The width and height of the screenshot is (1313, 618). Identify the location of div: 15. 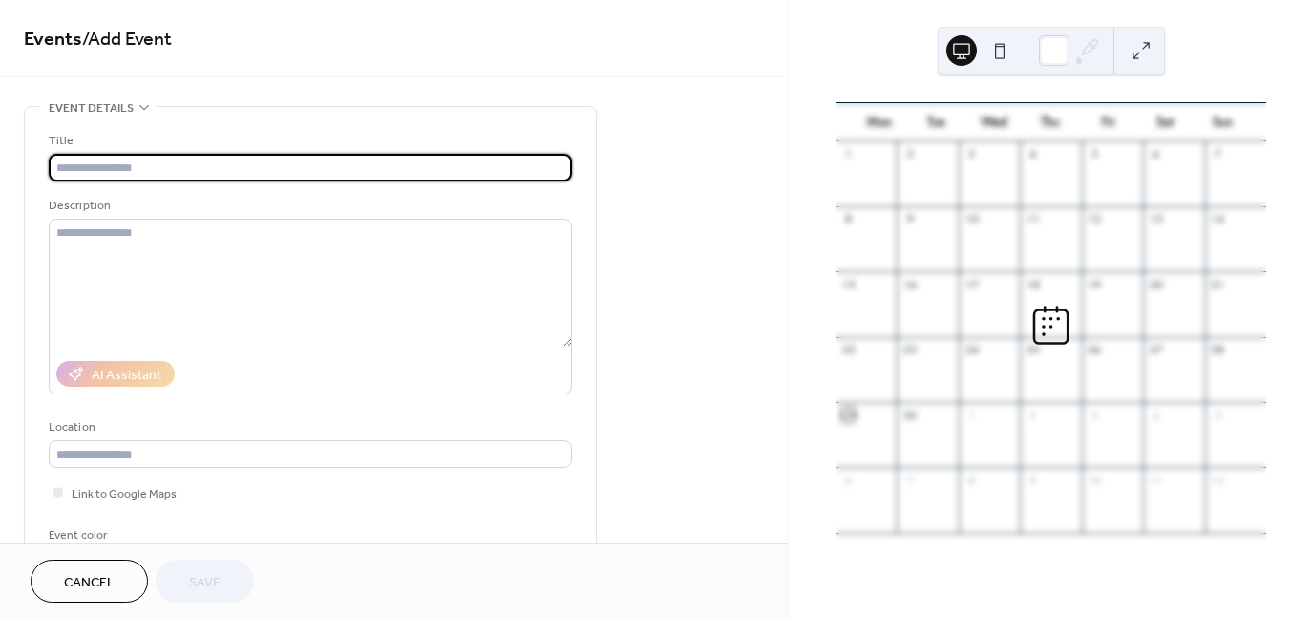
(848, 284).